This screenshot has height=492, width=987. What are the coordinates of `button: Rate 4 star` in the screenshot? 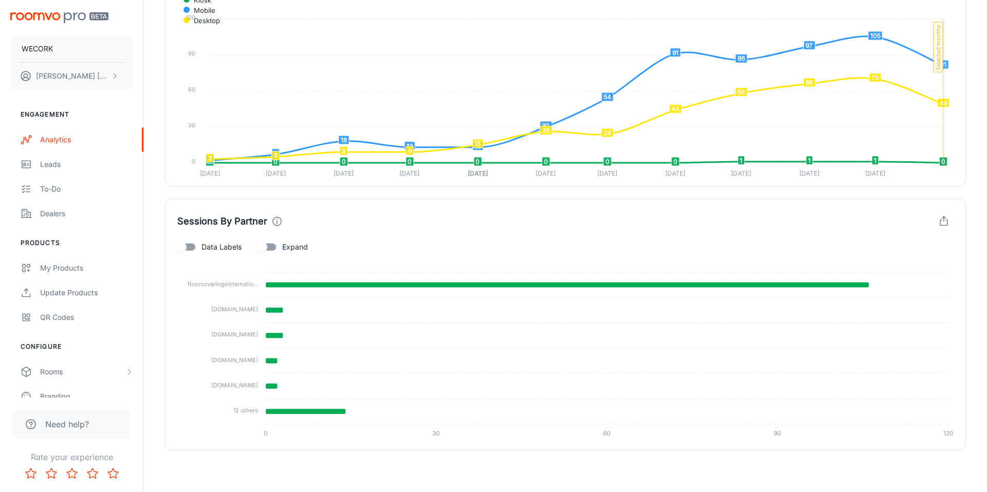 It's located at (93, 474).